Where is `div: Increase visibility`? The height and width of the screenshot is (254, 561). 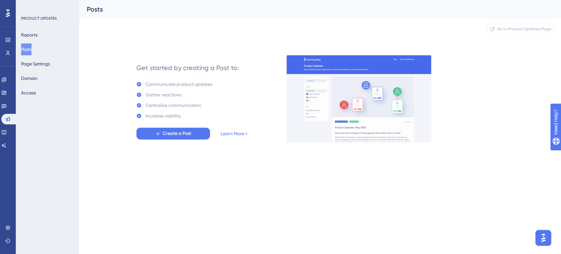
div: Increase visibility is located at coordinates (163, 116).